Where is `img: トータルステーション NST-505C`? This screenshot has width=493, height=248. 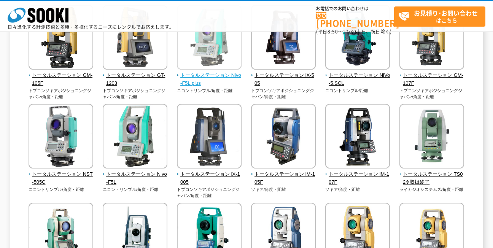
img: トータルステーション NST-505C is located at coordinates (61, 137).